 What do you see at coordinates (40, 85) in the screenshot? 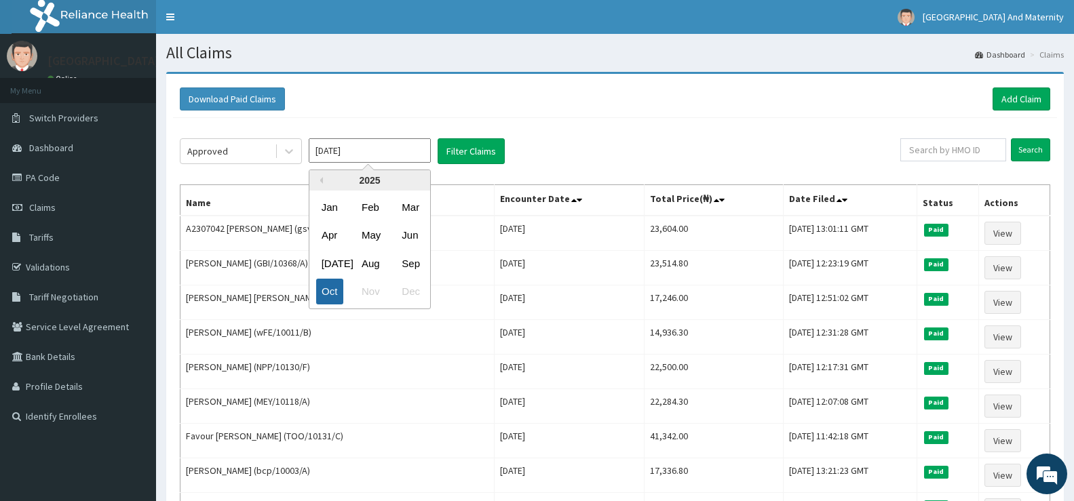
I see `img: d_794563401_company_1708531726252_794563401` at bounding box center [40, 85].